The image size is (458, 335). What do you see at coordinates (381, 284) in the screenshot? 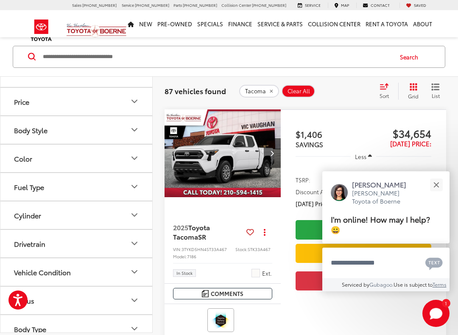
I see `a: Gubagoo.` at bounding box center [381, 284].